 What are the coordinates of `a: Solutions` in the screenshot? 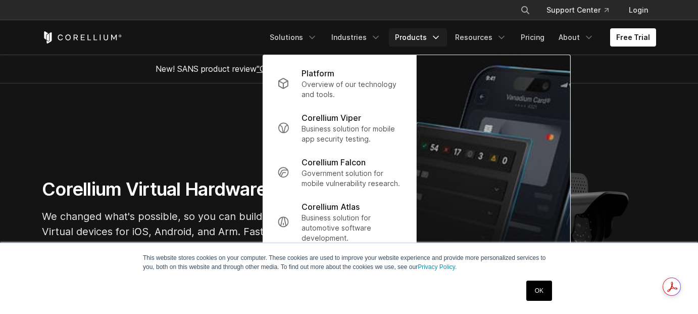 It's located at (293, 37).